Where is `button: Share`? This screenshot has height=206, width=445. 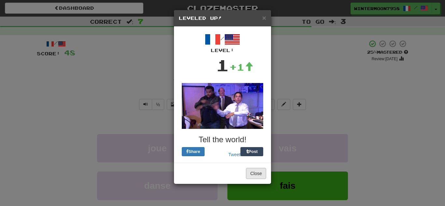 button: Share is located at coordinates (193, 152).